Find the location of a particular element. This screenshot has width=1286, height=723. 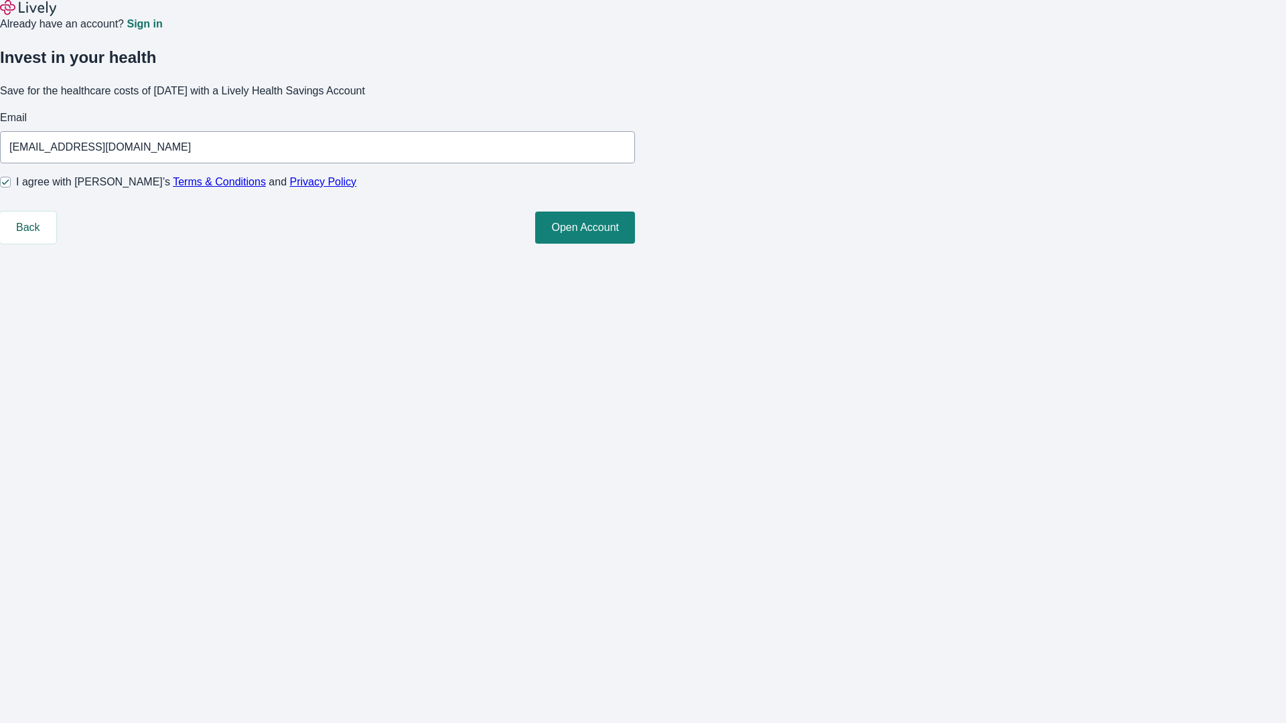

div: Sign in is located at coordinates (144, 24).